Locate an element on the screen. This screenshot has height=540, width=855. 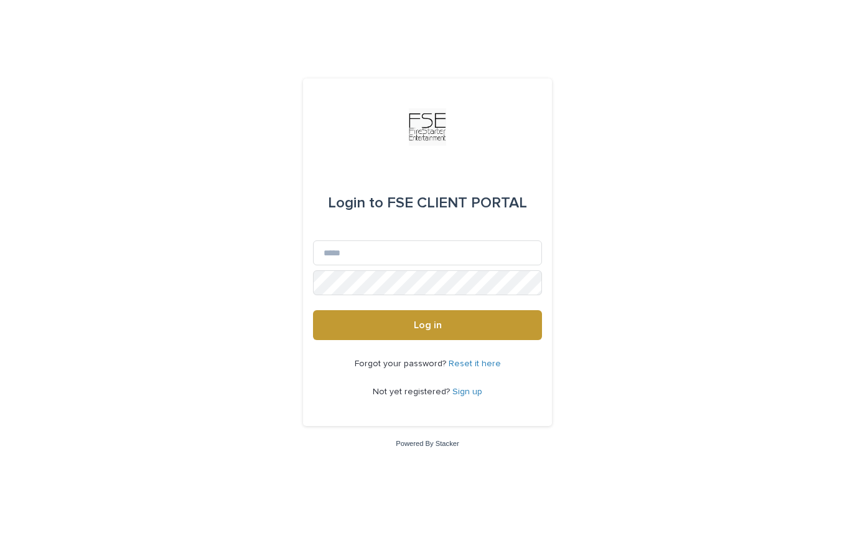
a: Powered By Stacker is located at coordinates (427, 443).